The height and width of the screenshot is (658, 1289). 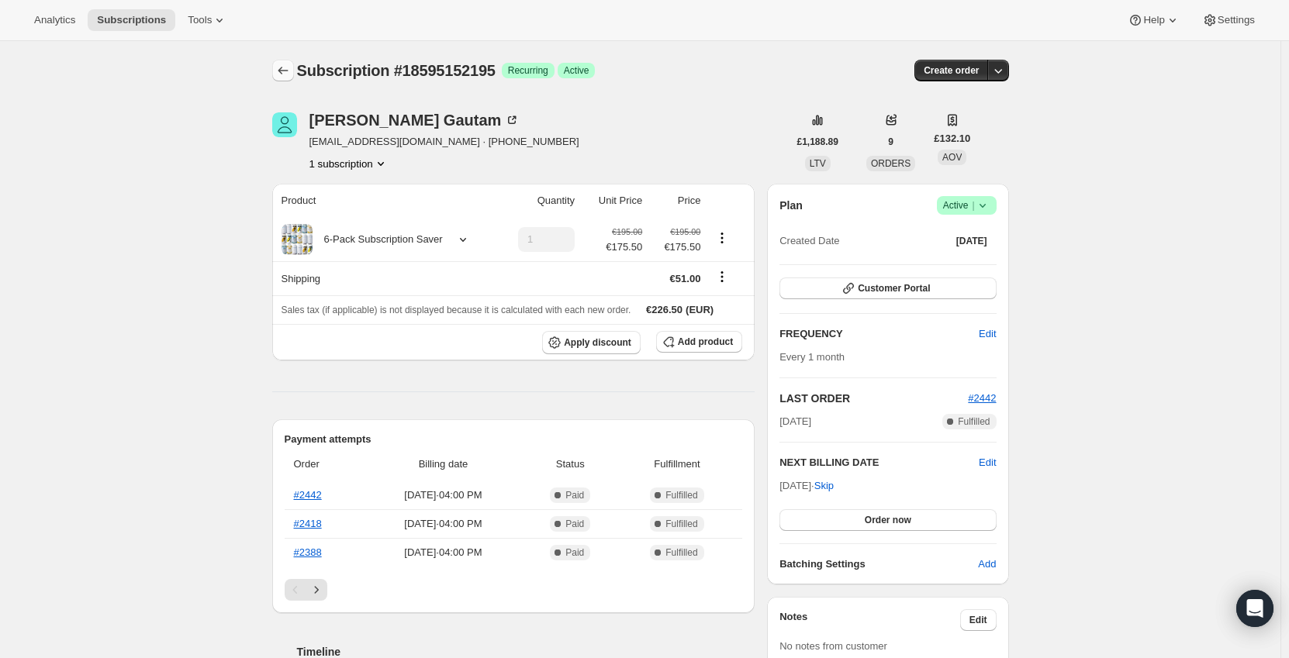 I want to click on span: Sales tax (if applicable) is not displayed because it is calculated with each new order., so click(x=456, y=310).